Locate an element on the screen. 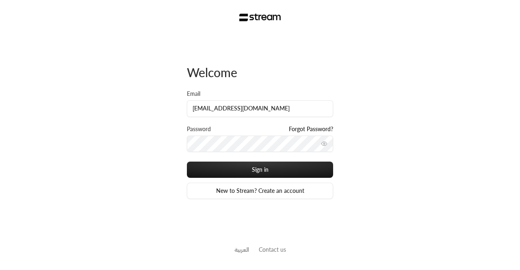 The height and width of the screenshot is (270, 520). a: New to Stream? Create an account is located at coordinates (260, 191).